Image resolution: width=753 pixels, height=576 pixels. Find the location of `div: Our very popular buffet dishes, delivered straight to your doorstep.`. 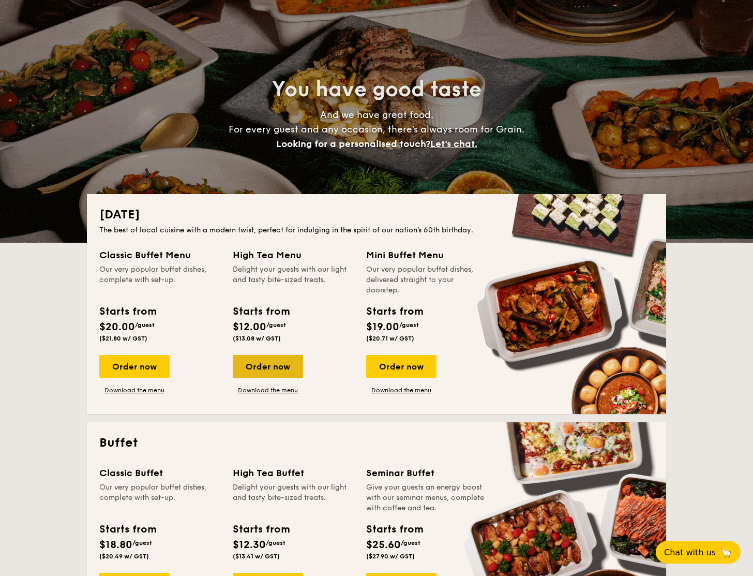

div: Our very popular buffet dishes, delivered straight to your doorstep. is located at coordinates (427, 280).